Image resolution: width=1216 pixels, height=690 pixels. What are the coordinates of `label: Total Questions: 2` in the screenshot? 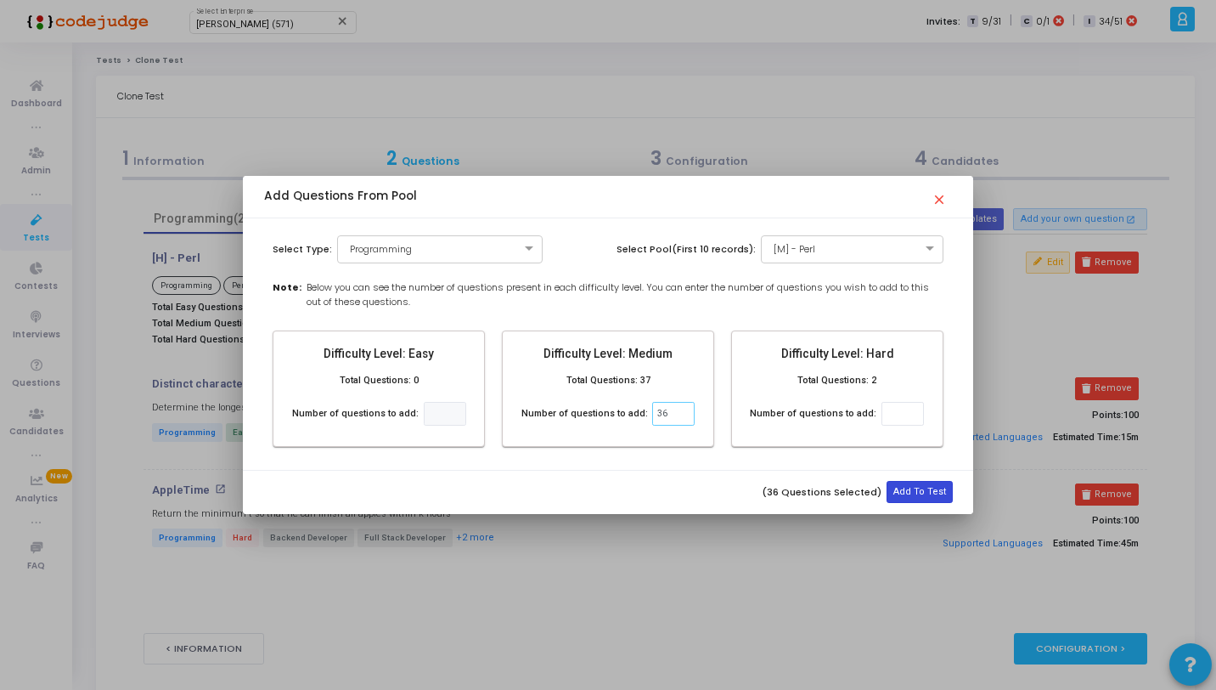 It's located at (837, 381).